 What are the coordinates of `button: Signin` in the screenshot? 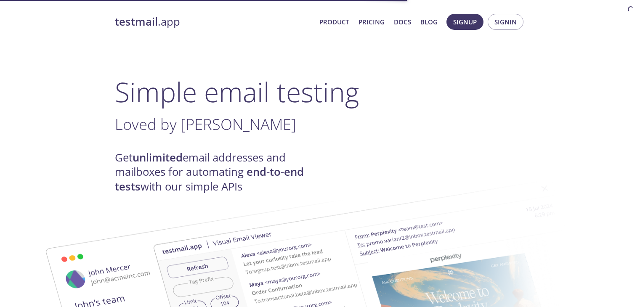 It's located at (505, 22).